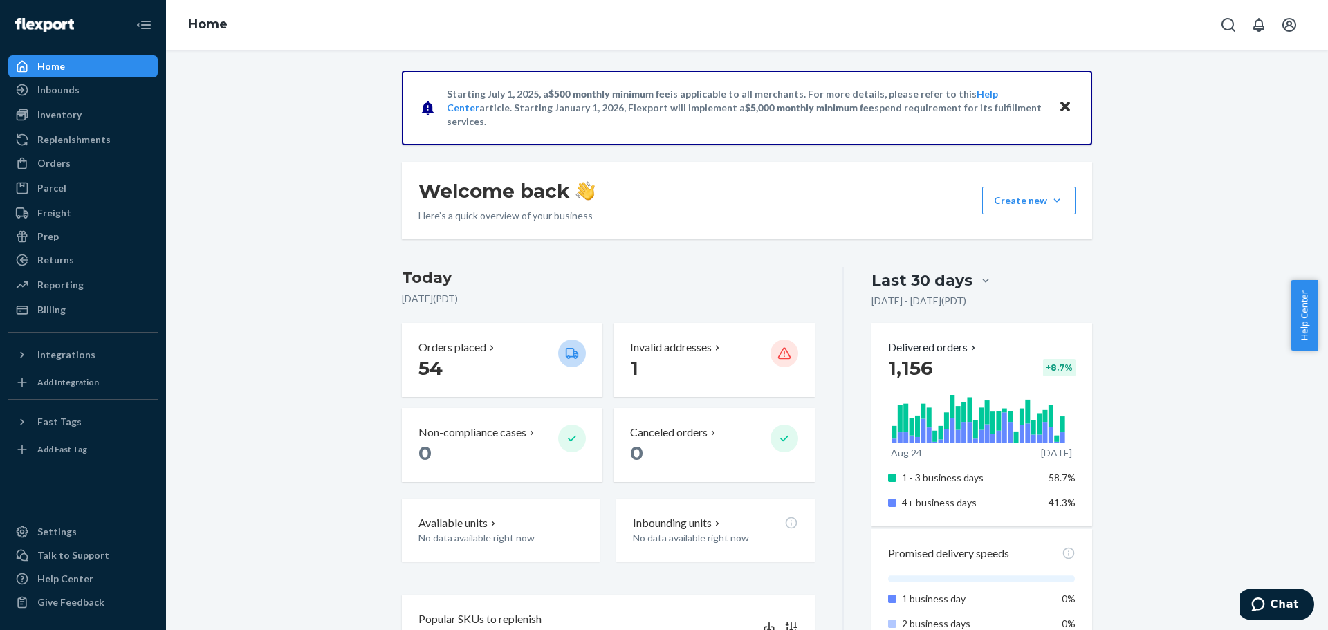  What do you see at coordinates (68, 382) in the screenshot?
I see `div: Add Integration` at bounding box center [68, 382].